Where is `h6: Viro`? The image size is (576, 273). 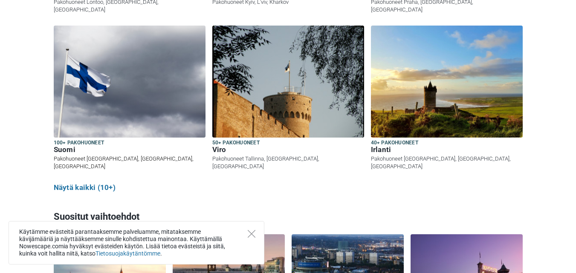
h6: Viro is located at coordinates (288, 150).